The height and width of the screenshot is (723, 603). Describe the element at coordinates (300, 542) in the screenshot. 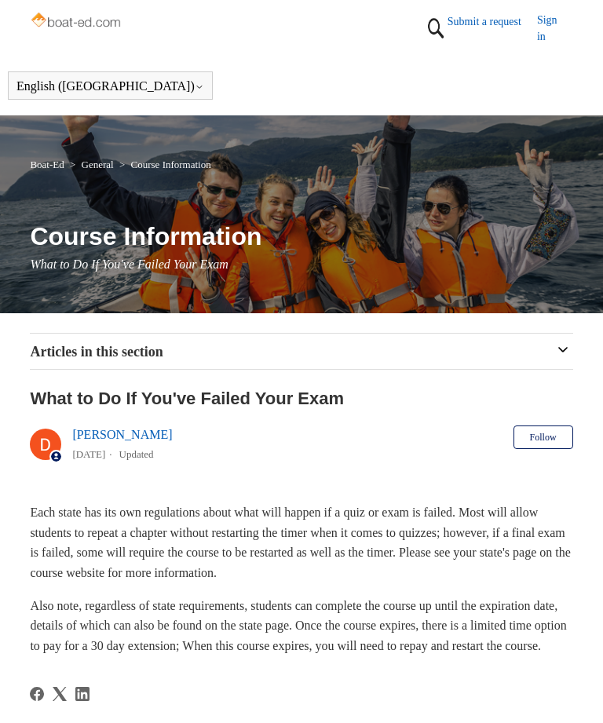

I see `span: Each state has its own regulations about what will happen if a quiz or exam is failed. Most will ...` at that location.